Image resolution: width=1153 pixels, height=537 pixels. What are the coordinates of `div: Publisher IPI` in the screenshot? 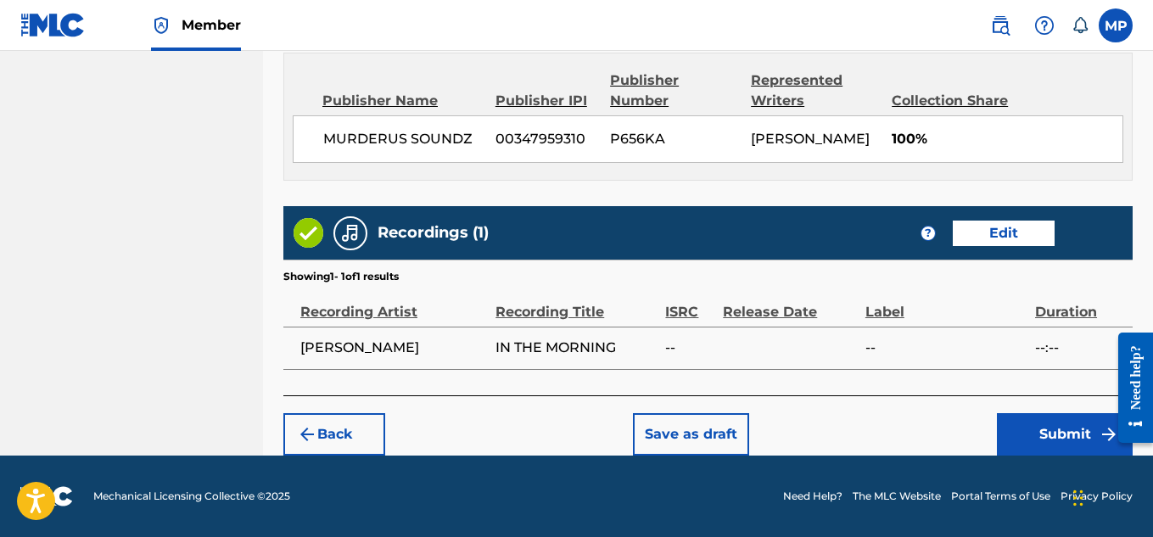 It's located at (546, 101).